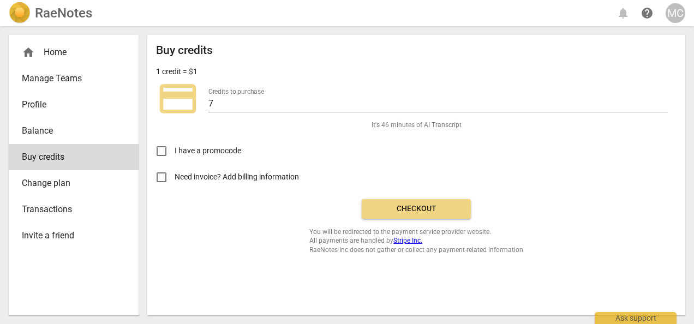 The height and width of the screenshot is (324, 694). I want to click on div: MC, so click(675, 13).